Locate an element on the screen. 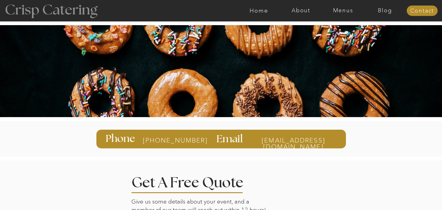 The height and width of the screenshot is (210, 442). h3: Email is located at coordinates (231, 139).